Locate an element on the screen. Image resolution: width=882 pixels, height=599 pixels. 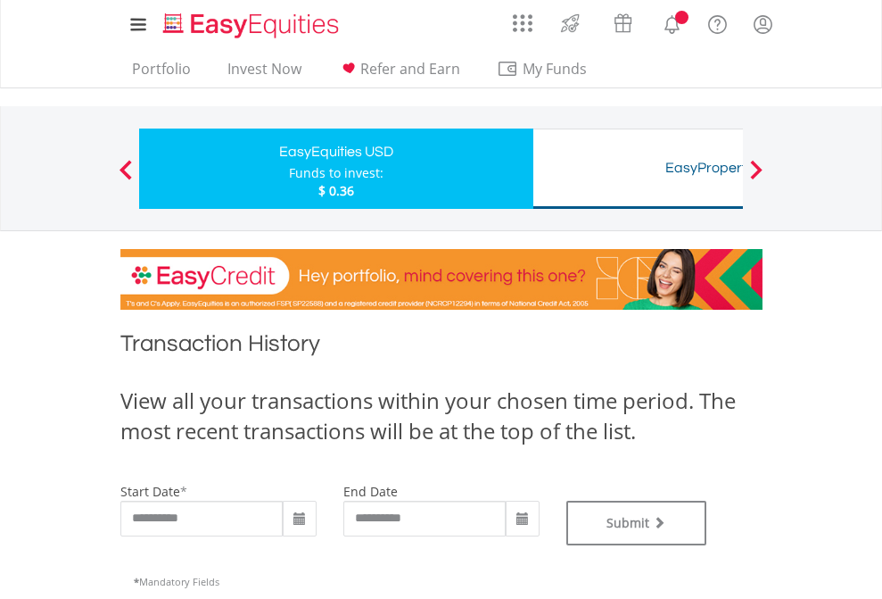
label: end date is located at coordinates (370, 491).